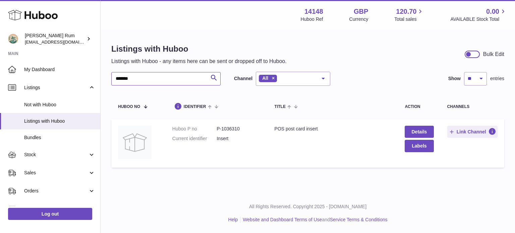  Describe the element at coordinates (199, 49) in the screenshot. I see `h1: Listings with Huboo` at that location.